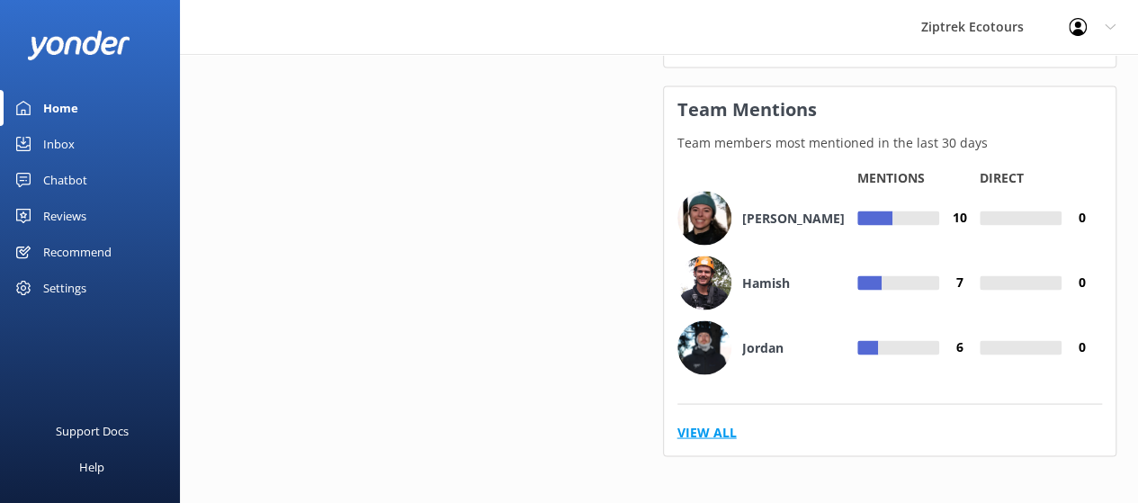 The image size is (1138, 503). What do you see at coordinates (58, 144) in the screenshot?
I see `div: Inbox` at bounding box center [58, 144].